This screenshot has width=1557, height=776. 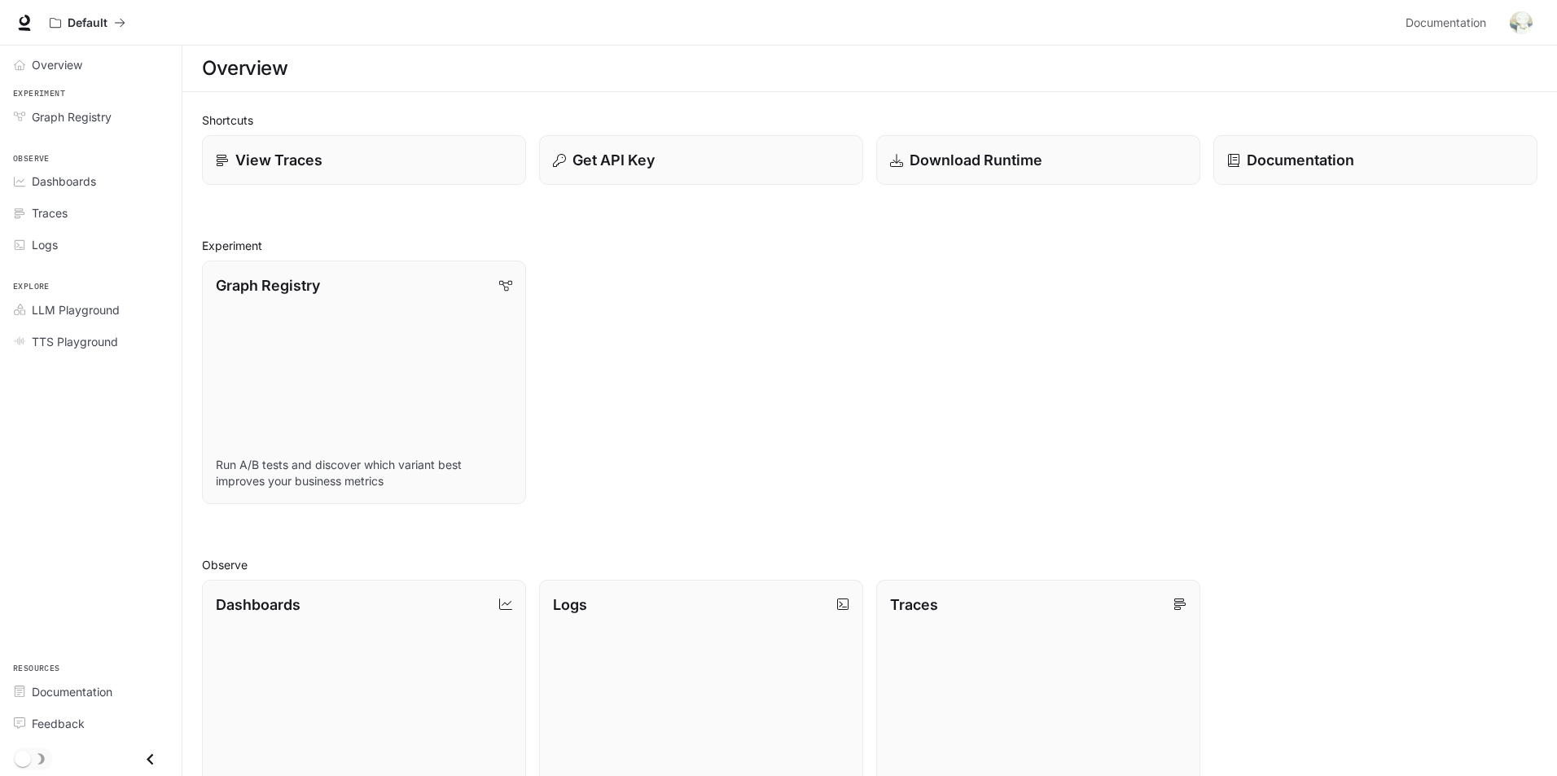 I want to click on span: Feedback, so click(x=58, y=723).